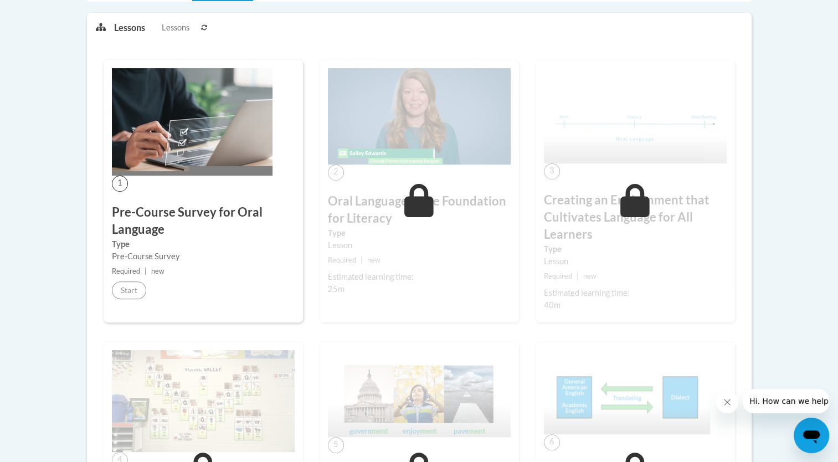 This screenshot has width=838, height=462. Describe the element at coordinates (552, 305) in the screenshot. I see `span: 40m` at that location.